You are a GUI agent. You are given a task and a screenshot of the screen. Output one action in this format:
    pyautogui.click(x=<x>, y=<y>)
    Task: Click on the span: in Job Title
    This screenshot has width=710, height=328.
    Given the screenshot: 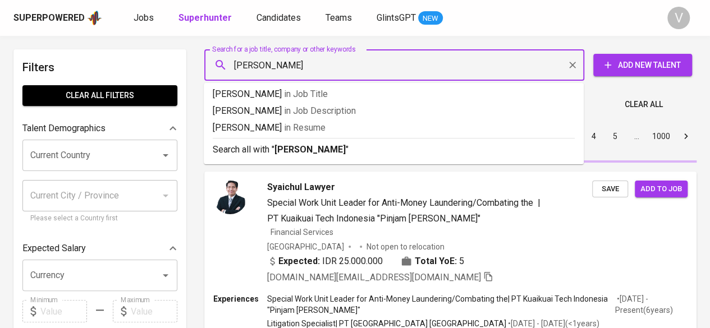 What is the action you would take?
    pyautogui.click(x=306, y=94)
    